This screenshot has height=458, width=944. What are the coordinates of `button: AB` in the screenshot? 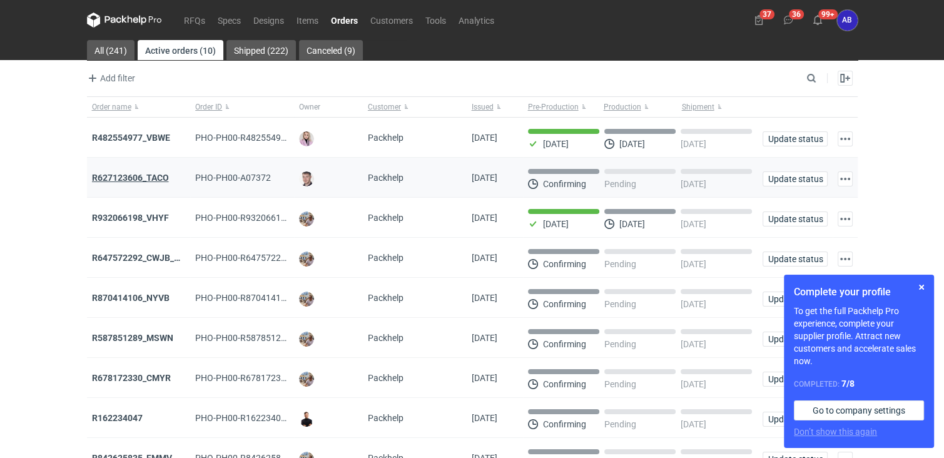 It's located at (847, 20).